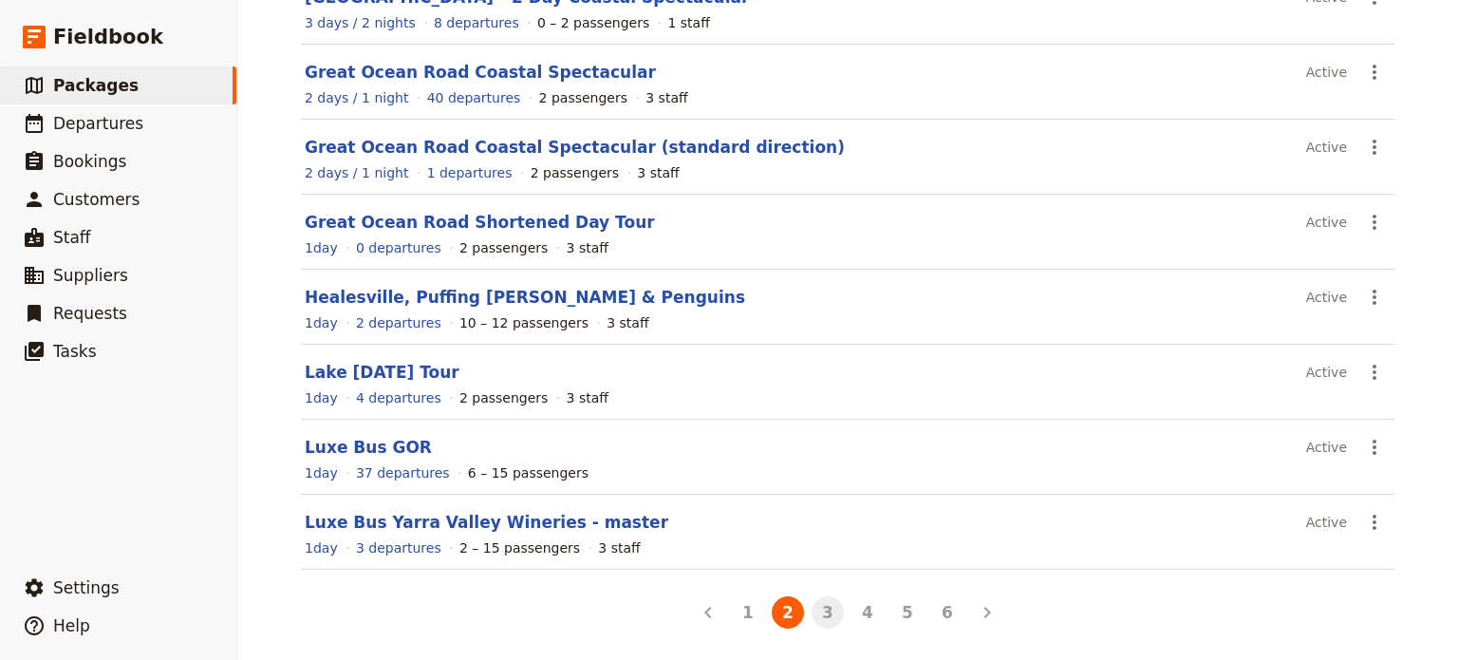 This screenshot has height=660, width=1458. I want to click on span: Requests, so click(90, 313).